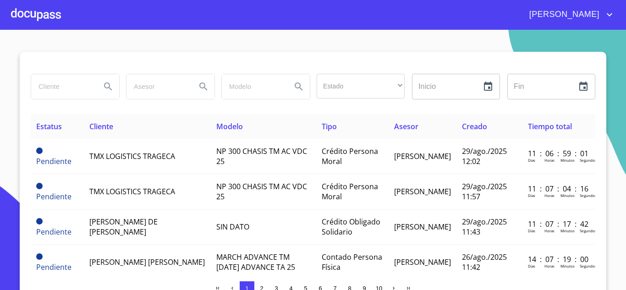 This screenshot has height=290, width=626. What do you see at coordinates (558, 224) in the screenshot?
I see `p: 11 : 07 : 17 : 42` at bounding box center [558, 224].